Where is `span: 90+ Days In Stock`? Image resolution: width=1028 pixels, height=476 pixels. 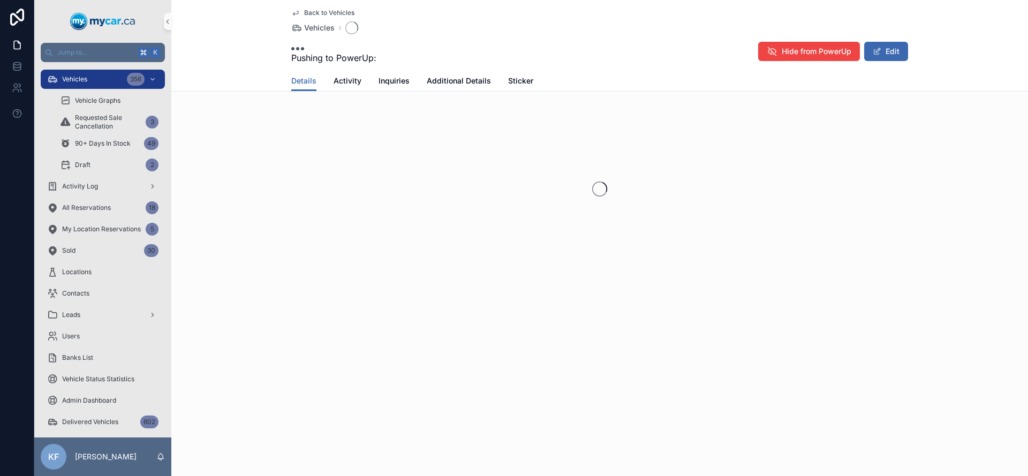 span: 90+ Days In Stock is located at coordinates (103, 143).